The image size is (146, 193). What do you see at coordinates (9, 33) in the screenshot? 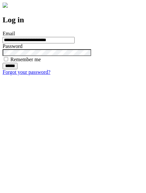
I see `label: Email` at bounding box center [9, 33].